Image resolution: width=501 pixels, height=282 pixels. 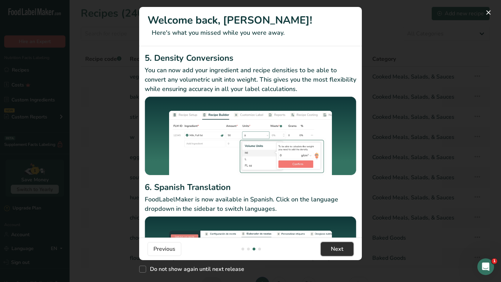 What do you see at coordinates (164, 249) in the screenshot?
I see `span: Previous` at bounding box center [164, 249].